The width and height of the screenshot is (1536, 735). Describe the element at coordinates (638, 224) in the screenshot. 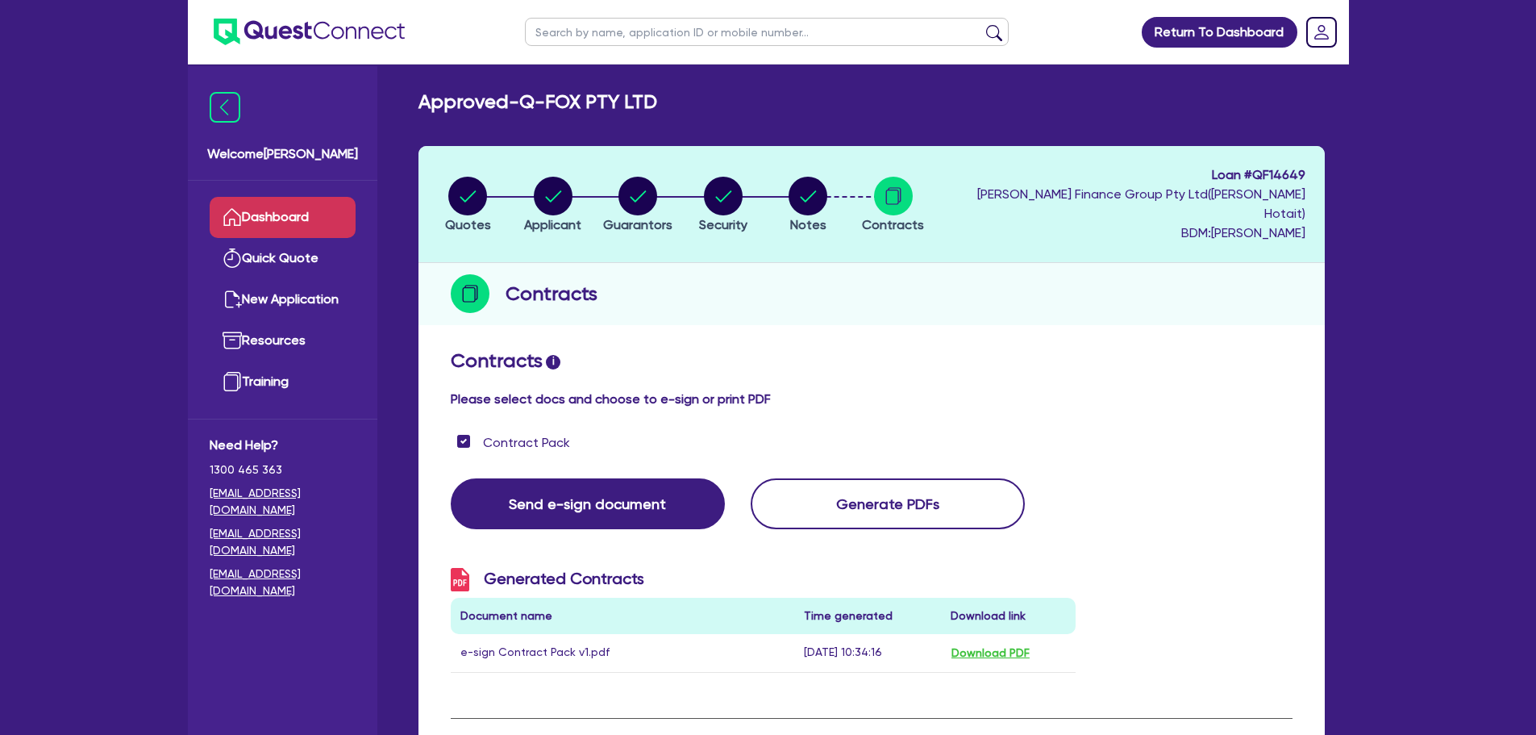

I see `span: Guarantors` at that location.